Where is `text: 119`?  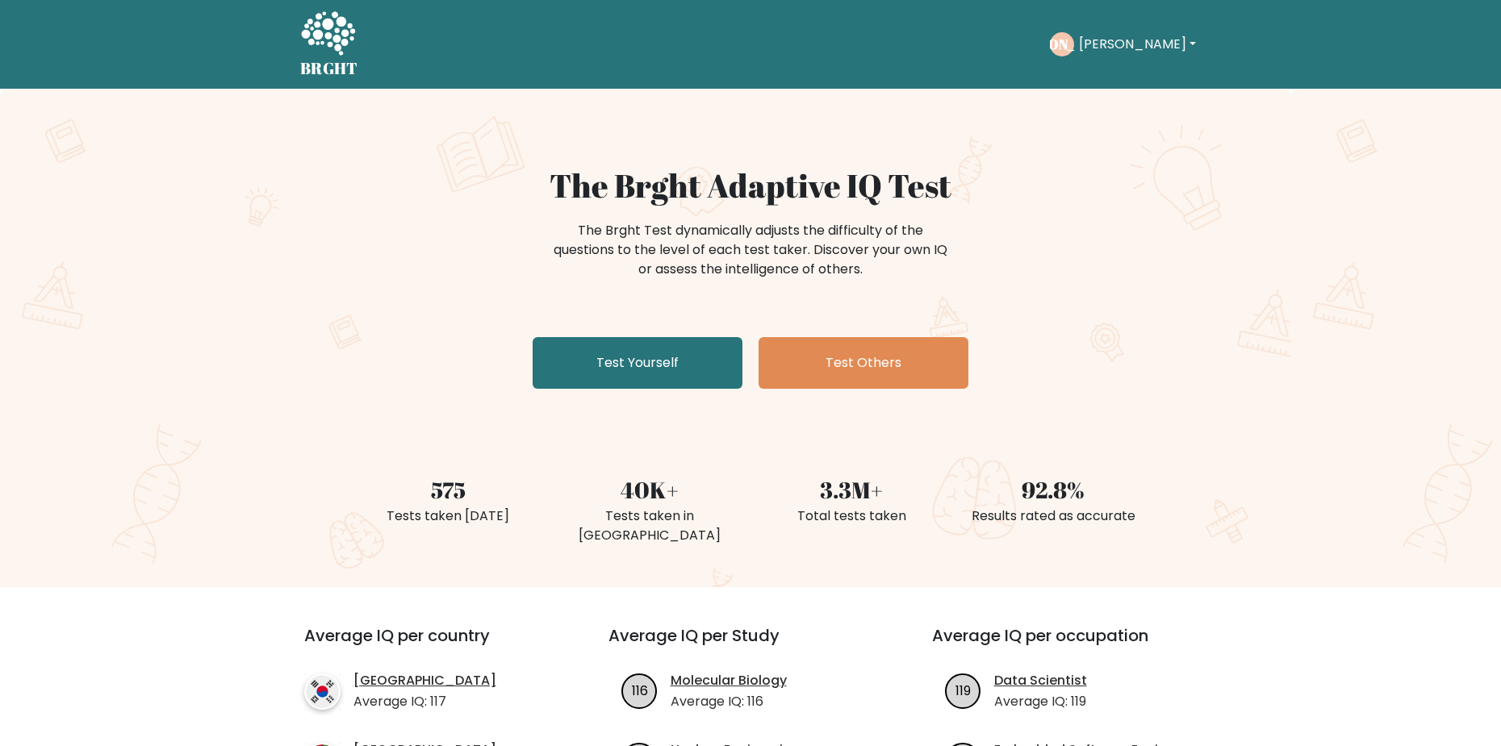 text: 119 is located at coordinates (963, 690).